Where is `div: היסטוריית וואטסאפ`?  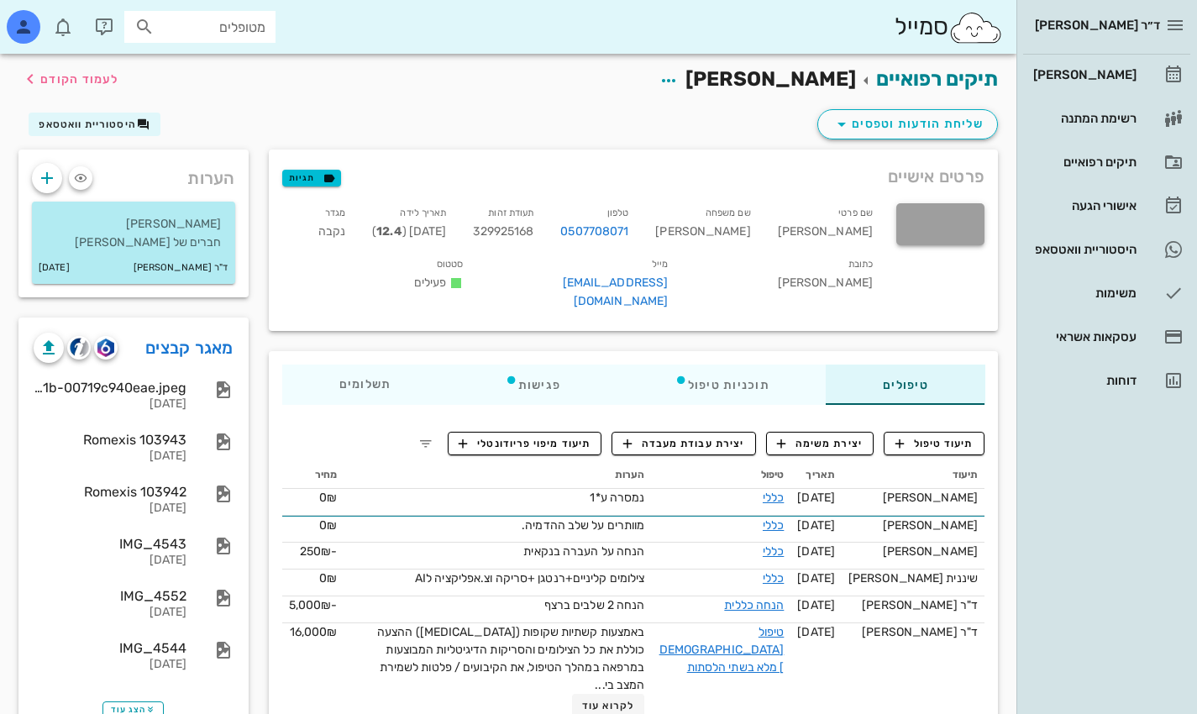
div: היסטוריית וואטסאפ is located at coordinates (1083, 250).